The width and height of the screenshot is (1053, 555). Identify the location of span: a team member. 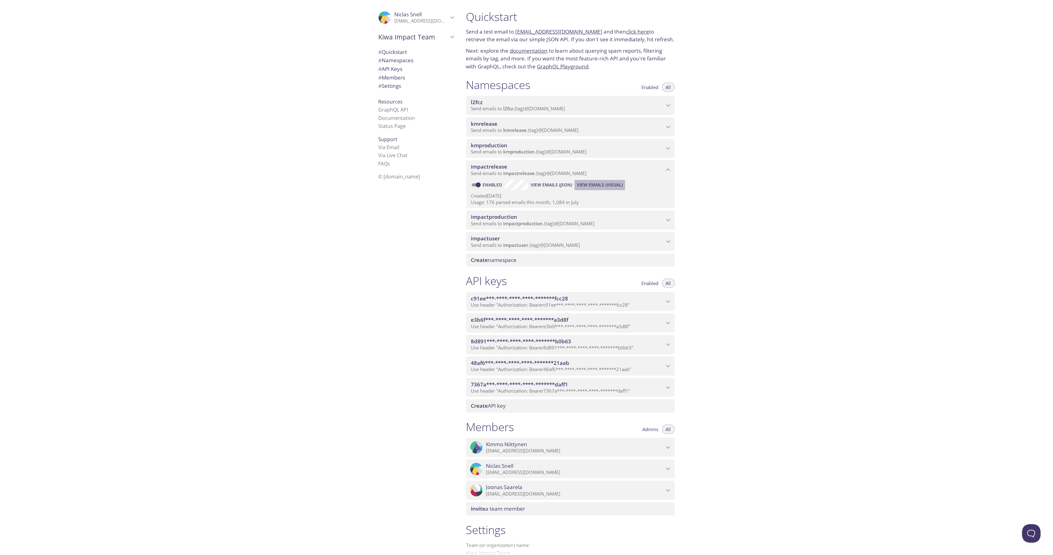
(498, 509).